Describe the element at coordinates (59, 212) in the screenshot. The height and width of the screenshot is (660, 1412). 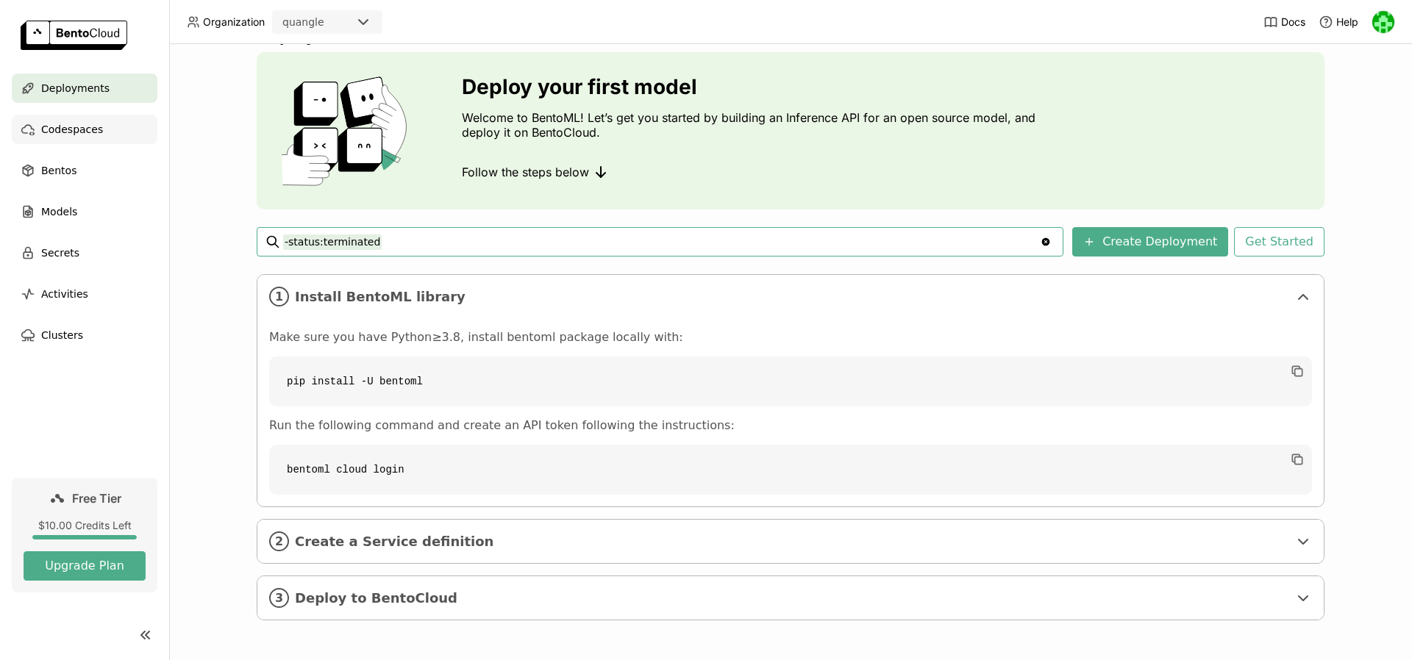
I see `span: Models` at that location.